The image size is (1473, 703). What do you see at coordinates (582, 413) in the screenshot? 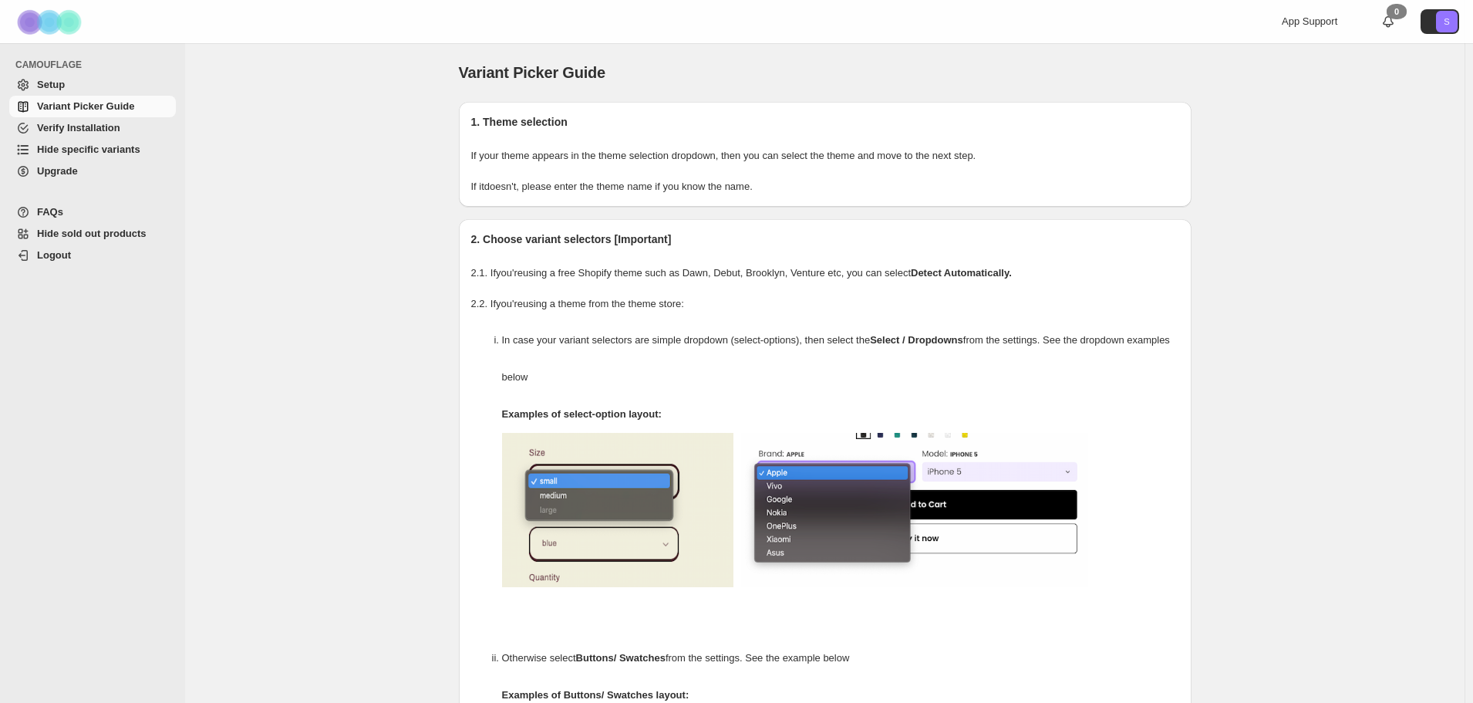
I see `strong: Examples of select-option layout:` at bounding box center [582, 413].